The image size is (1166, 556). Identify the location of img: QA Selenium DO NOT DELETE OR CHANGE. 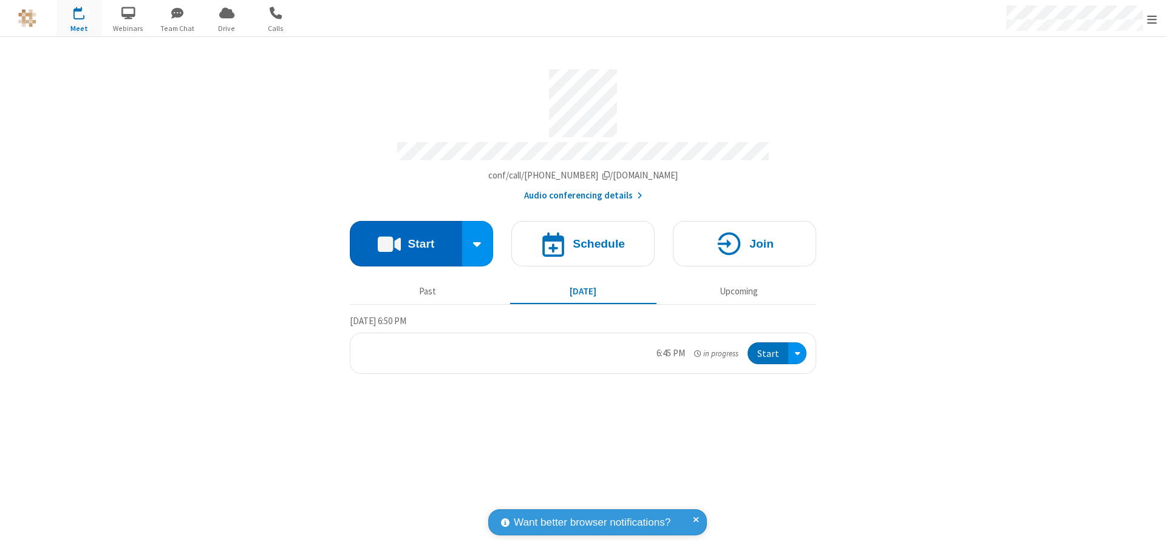
(27, 18).